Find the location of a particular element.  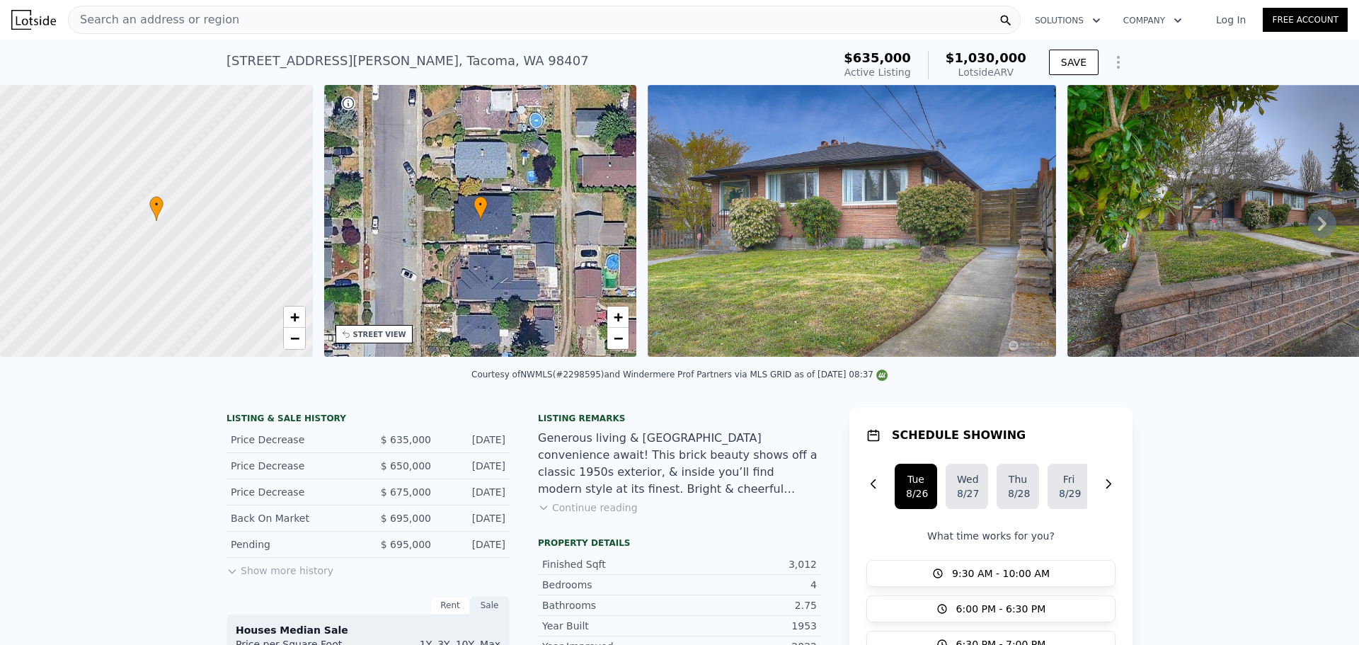

div: 3,012 is located at coordinates (748, 564).